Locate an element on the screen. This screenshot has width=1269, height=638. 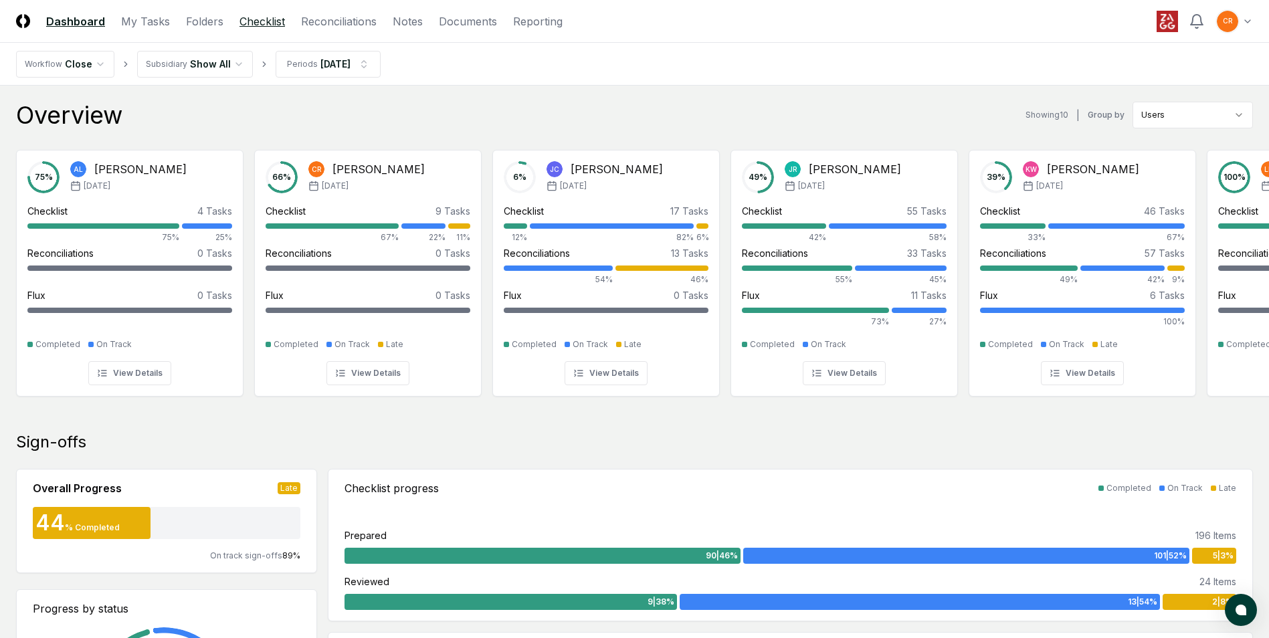
div: 33 Tasks is located at coordinates (927, 253).